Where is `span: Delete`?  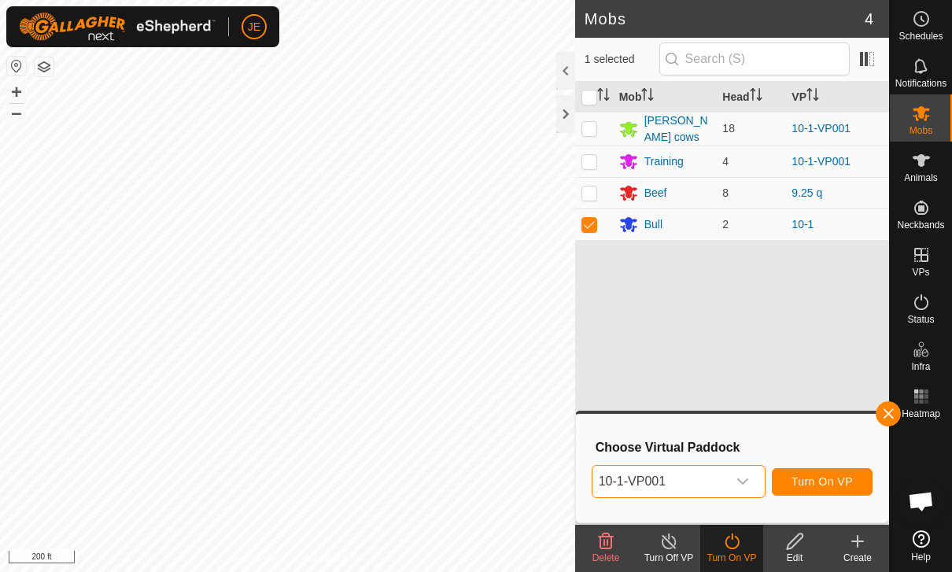
span: Delete is located at coordinates (606, 558).